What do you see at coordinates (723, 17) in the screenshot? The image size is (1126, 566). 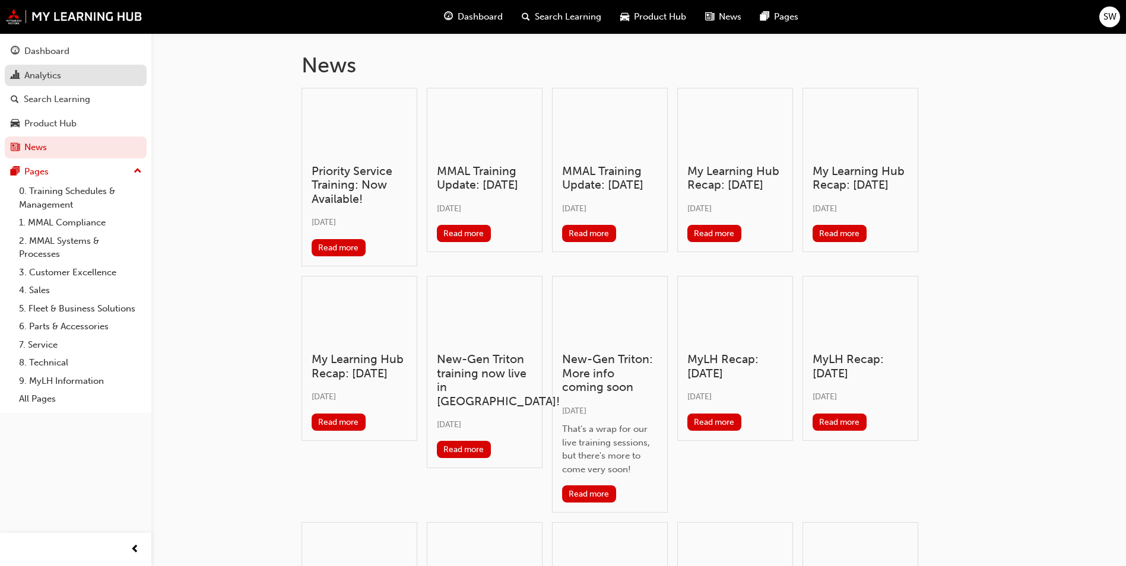 I see `a: news-iconNews` at bounding box center [723, 17].